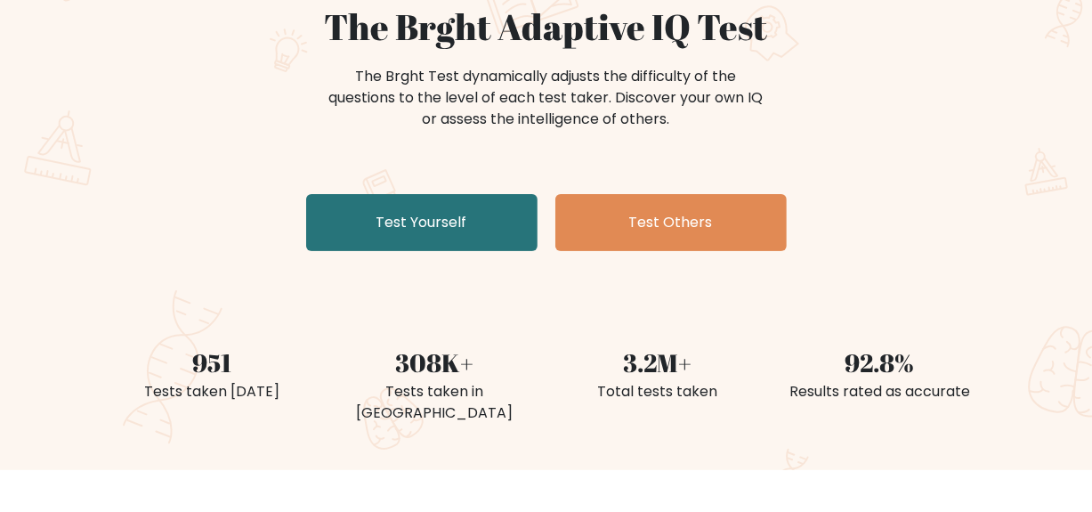  What do you see at coordinates (671, 222) in the screenshot?
I see `a: Test Others` at bounding box center [671, 222].